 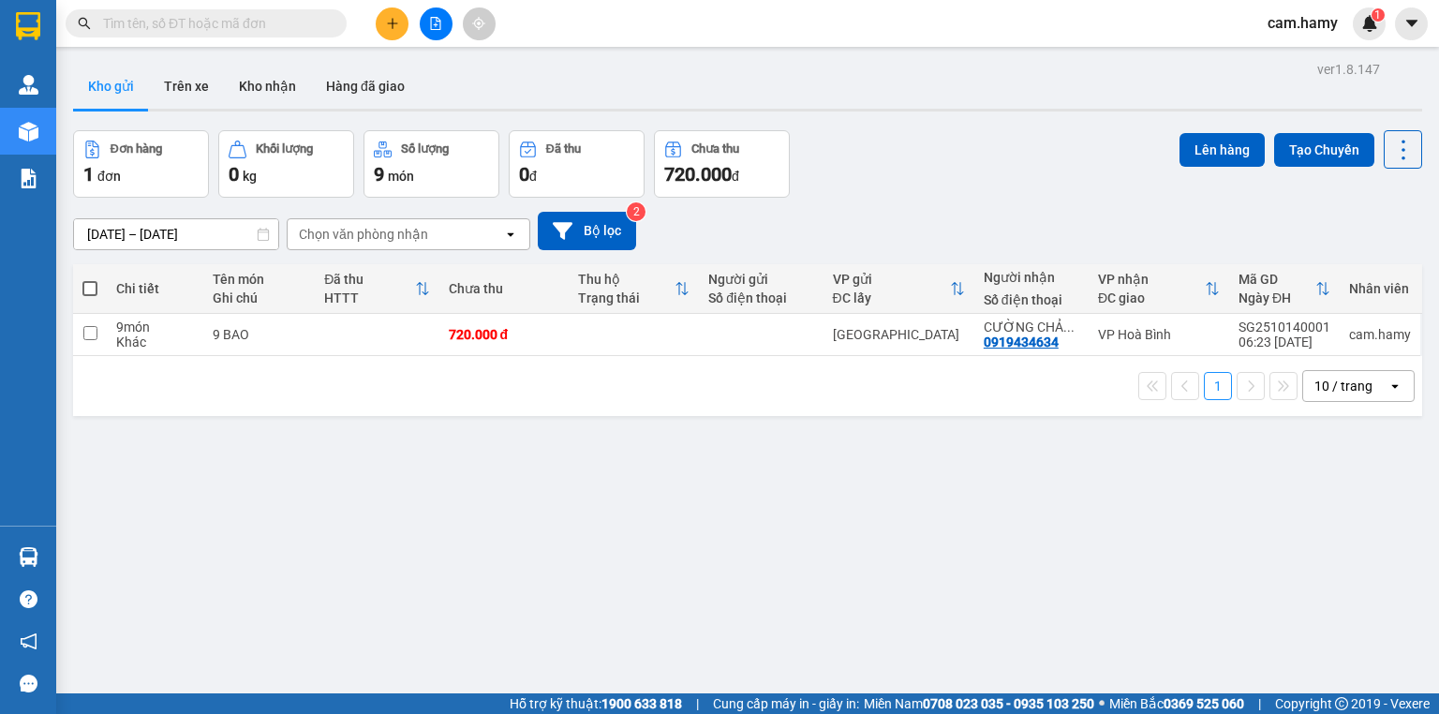 I want to click on span: copyright, so click(x=1342, y=704).